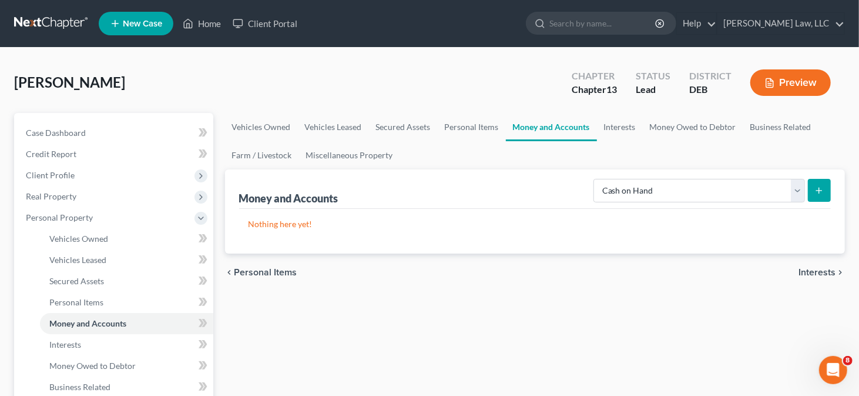 This screenshot has height=396, width=859. I want to click on input: Search by name..., so click(603, 23).